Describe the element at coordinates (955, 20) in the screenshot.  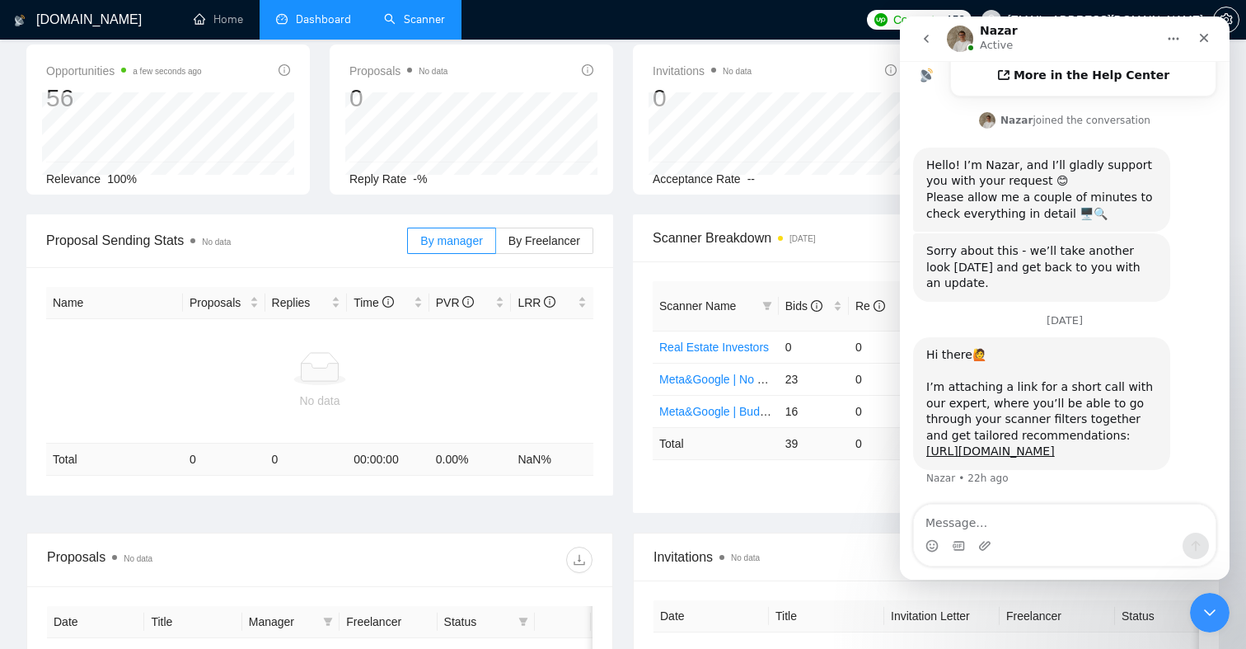
I see `span: 152` at that location.